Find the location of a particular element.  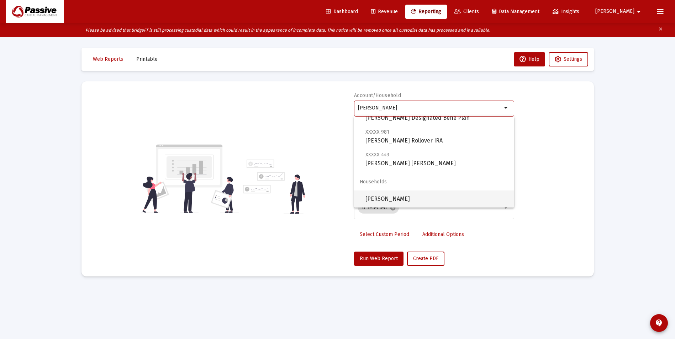

button: Settings is located at coordinates (568, 59).